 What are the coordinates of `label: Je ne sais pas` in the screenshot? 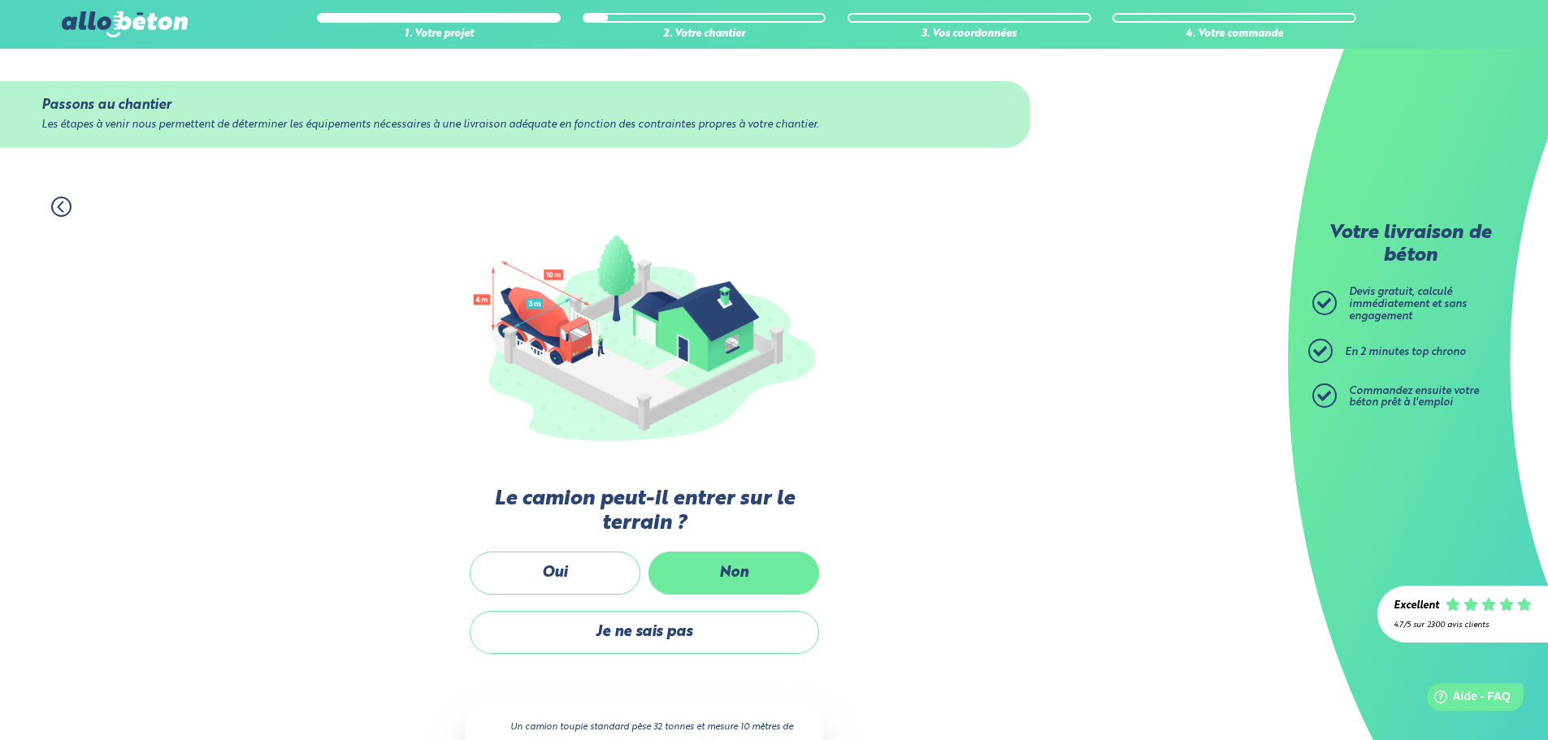 It's located at (645, 632).